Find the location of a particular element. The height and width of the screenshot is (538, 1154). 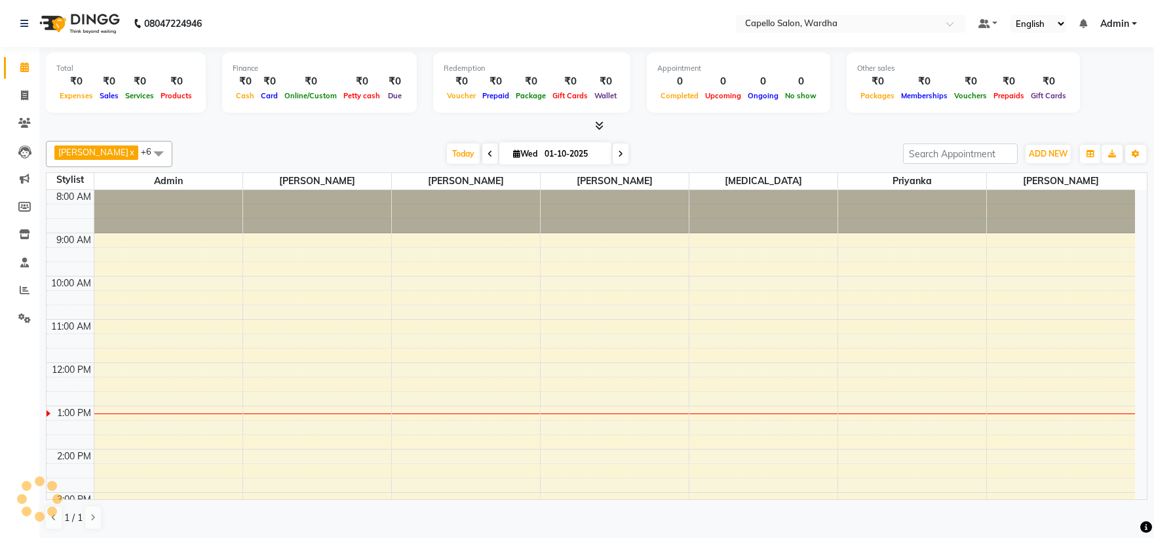

span: Completed is located at coordinates (680, 96).